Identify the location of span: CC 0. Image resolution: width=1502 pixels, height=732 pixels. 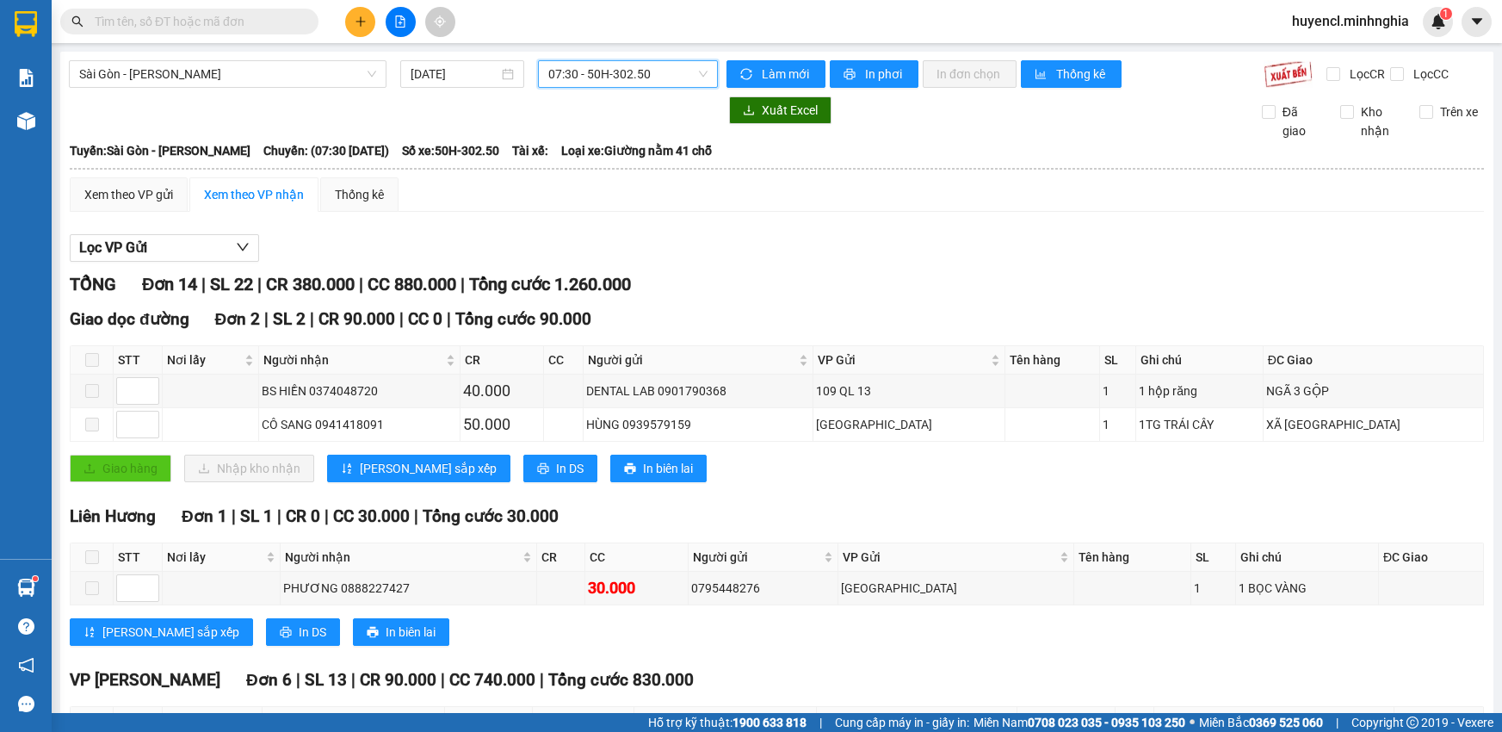
(425, 319).